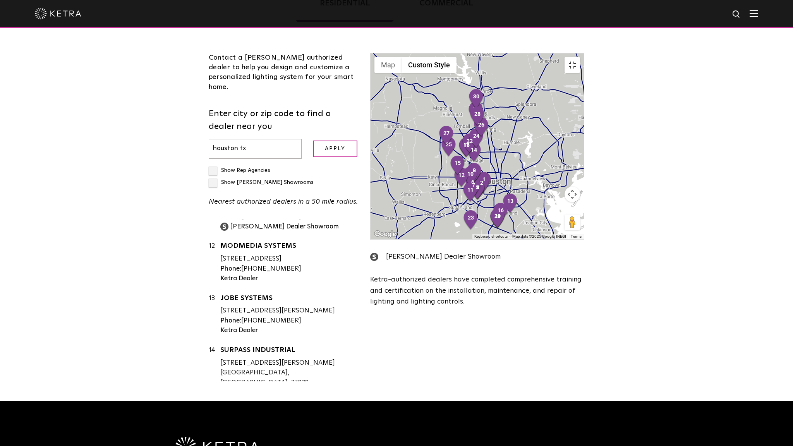 The image size is (793, 446). What do you see at coordinates (284, 120) in the screenshot?
I see `label: Enter city or zip code to find a dealer near you` at bounding box center [284, 120].